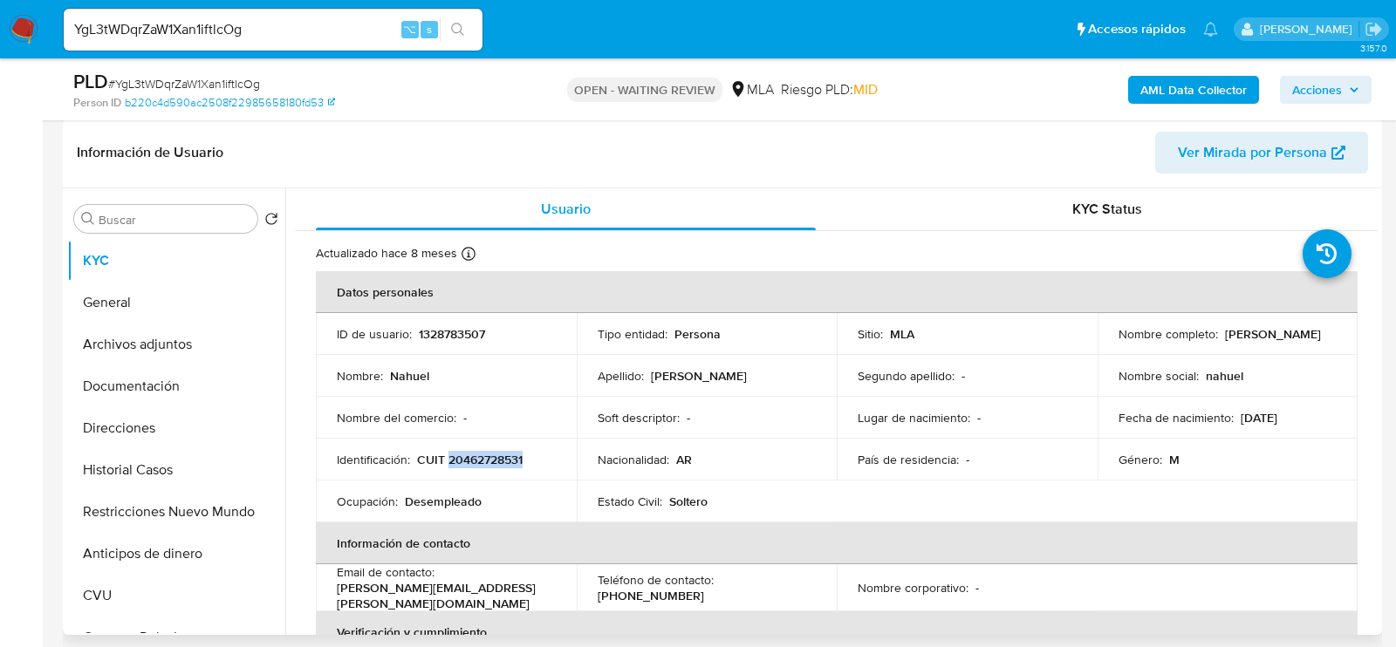 The width and height of the screenshot is (1396, 647). Describe the element at coordinates (870, 334) in the screenshot. I see `p: Sitio :` at that location.